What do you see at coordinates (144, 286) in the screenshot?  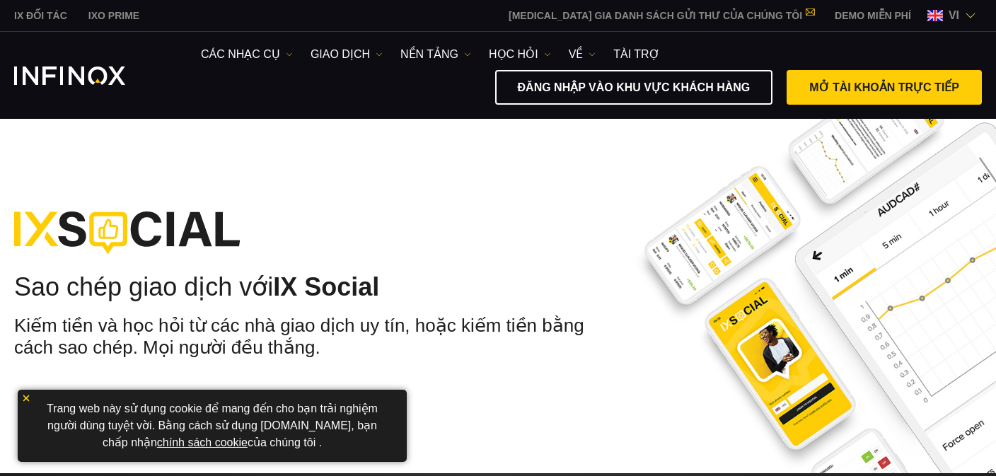 I see `font: Sao chép giao dịch với` at bounding box center [144, 286].